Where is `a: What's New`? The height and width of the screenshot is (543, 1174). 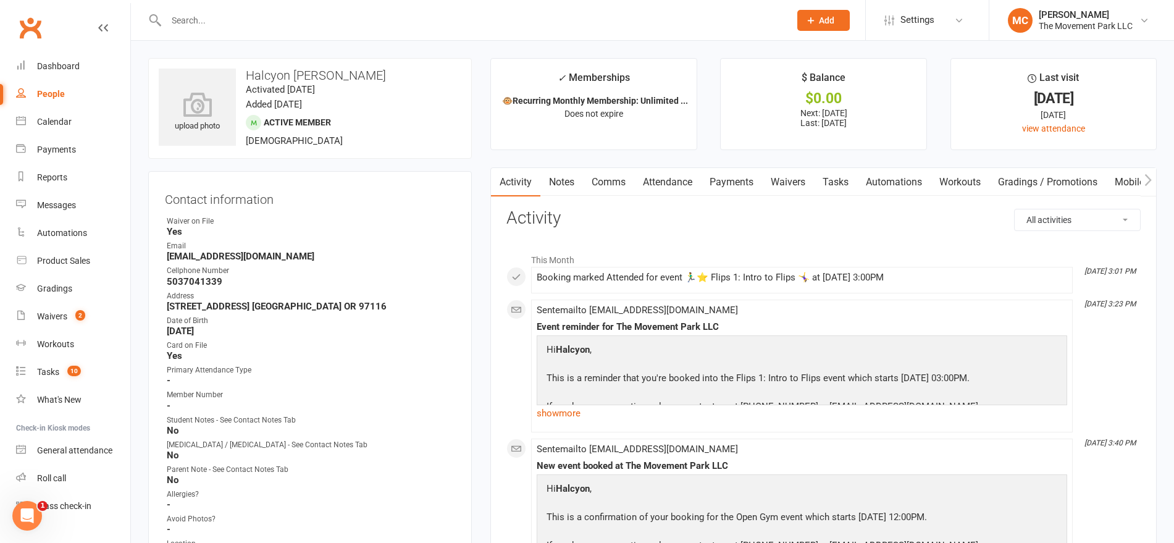 a: What's New is located at coordinates (73, 399).